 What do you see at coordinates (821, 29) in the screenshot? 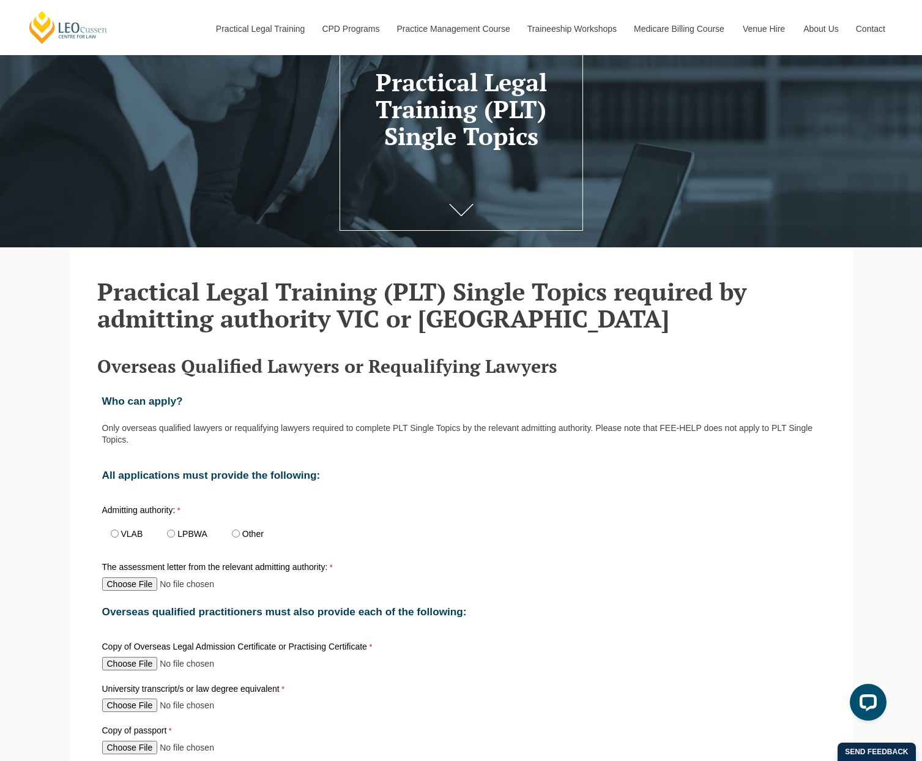
I see `a: About Us` at bounding box center [821, 29].